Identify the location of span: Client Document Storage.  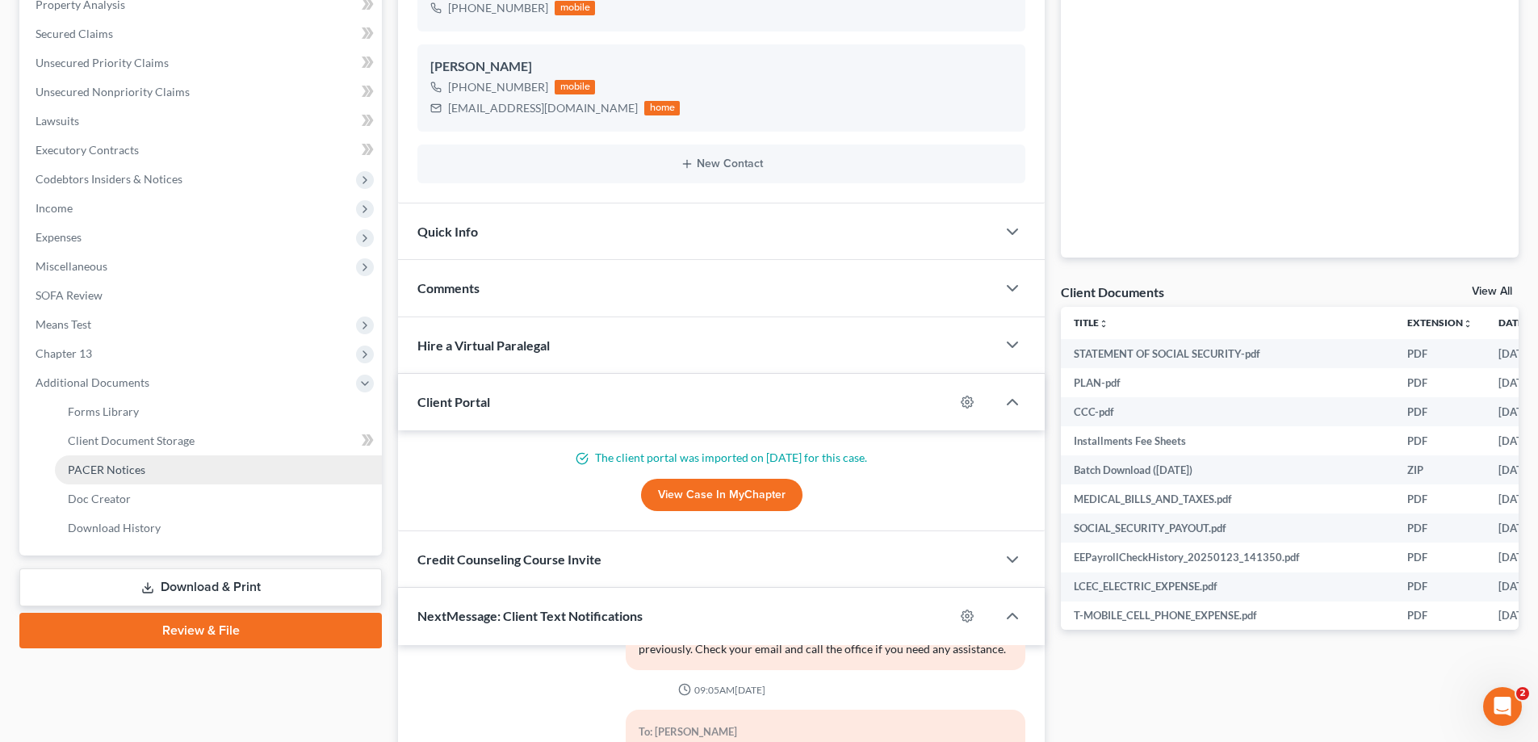
(131, 440).